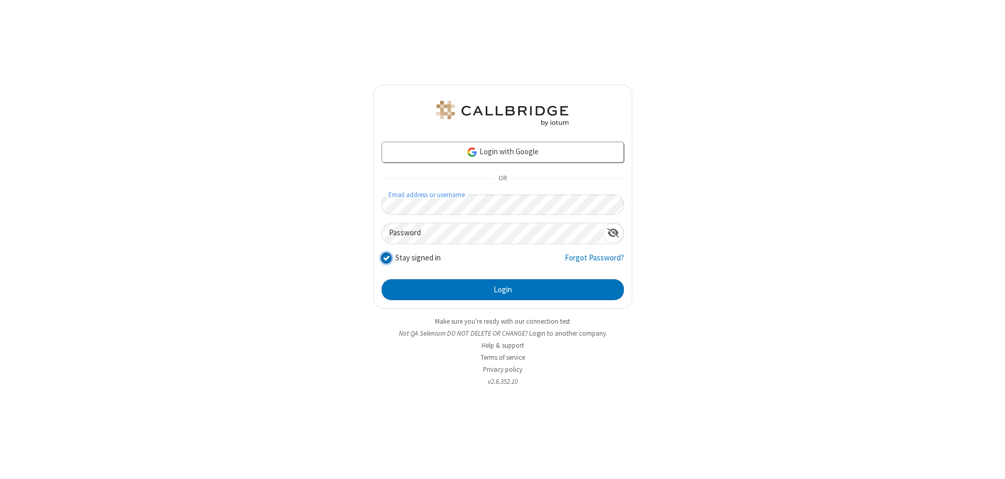 This screenshot has height=479, width=1005. What do you see at coordinates (503, 333) in the screenshot?
I see `li: Not QA Selenium DO NOT DELETE OR CHANGE?` at bounding box center [503, 333].